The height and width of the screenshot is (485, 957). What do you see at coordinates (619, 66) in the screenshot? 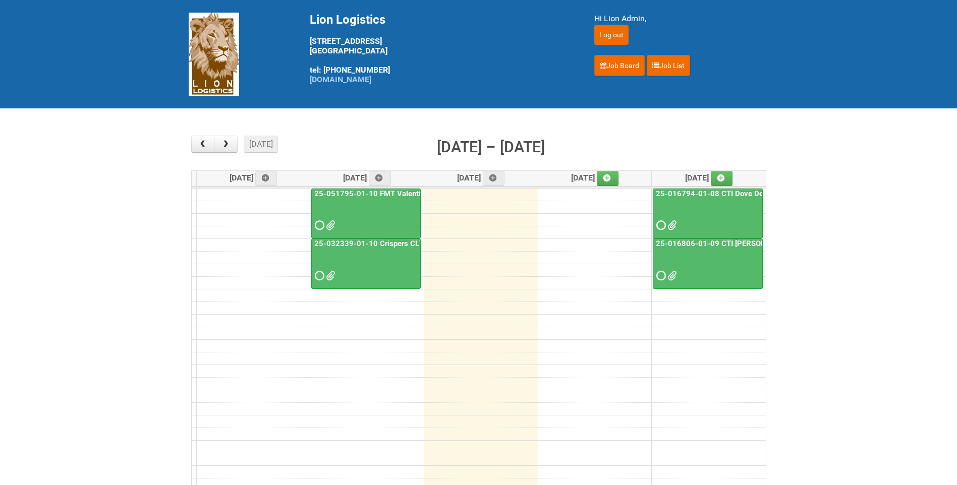
I see `a: Job Board` at bounding box center [619, 66].